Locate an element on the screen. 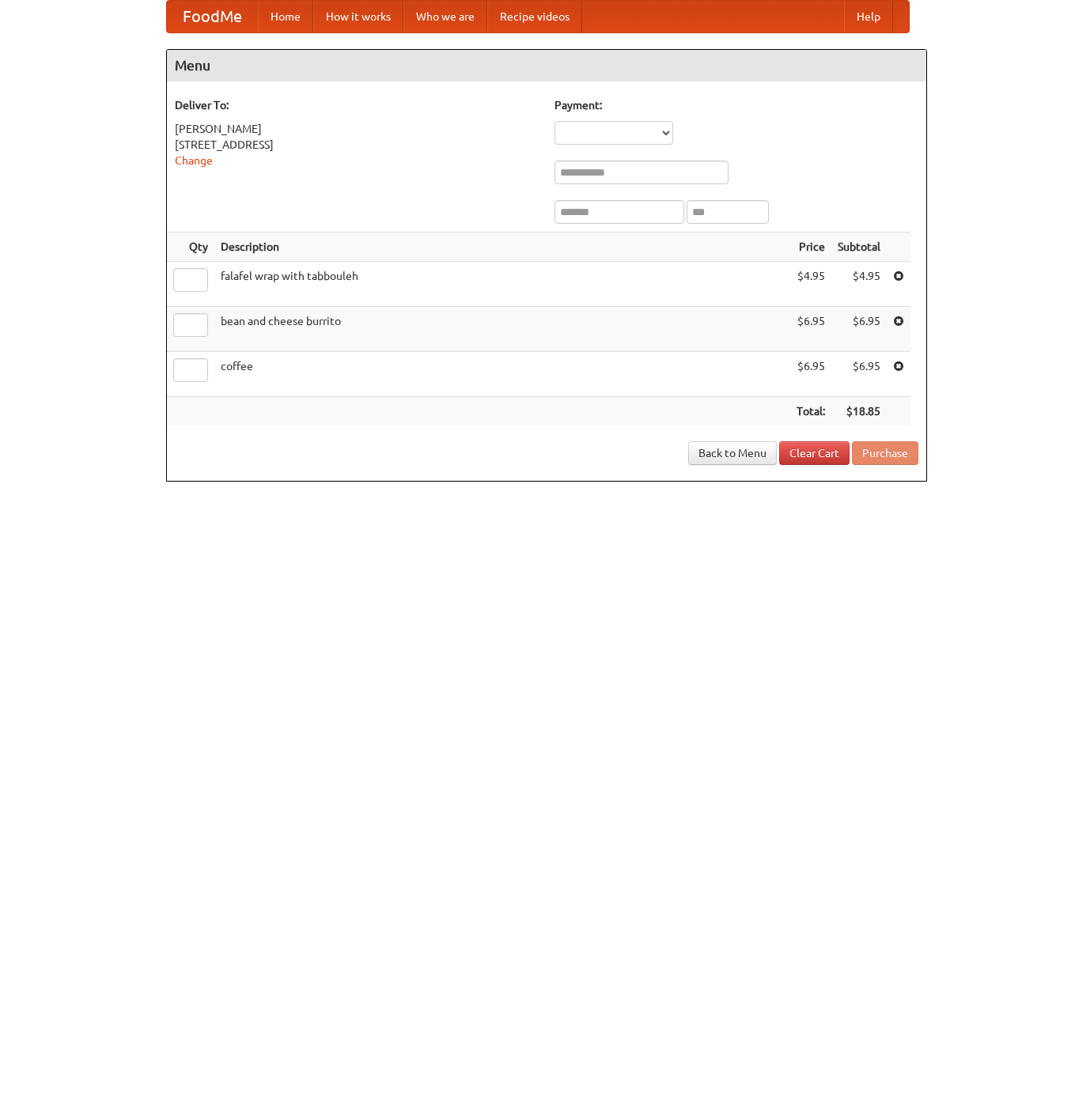 The height and width of the screenshot is (1119, 1075). a: Back to Menu is located at coordinates (733, 453).